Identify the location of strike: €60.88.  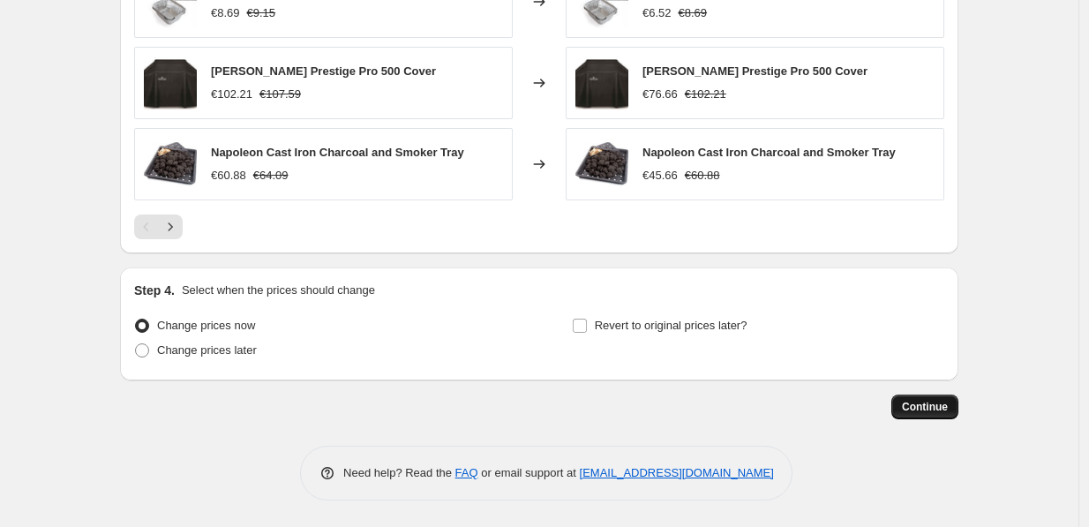
(702, 176).